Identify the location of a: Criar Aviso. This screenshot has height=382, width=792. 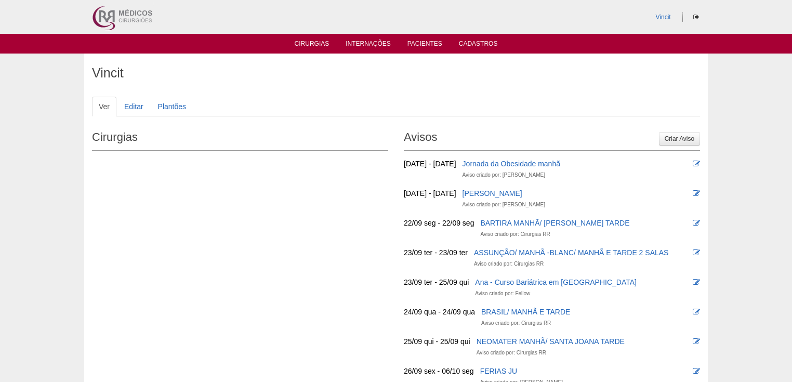
(679, 139).